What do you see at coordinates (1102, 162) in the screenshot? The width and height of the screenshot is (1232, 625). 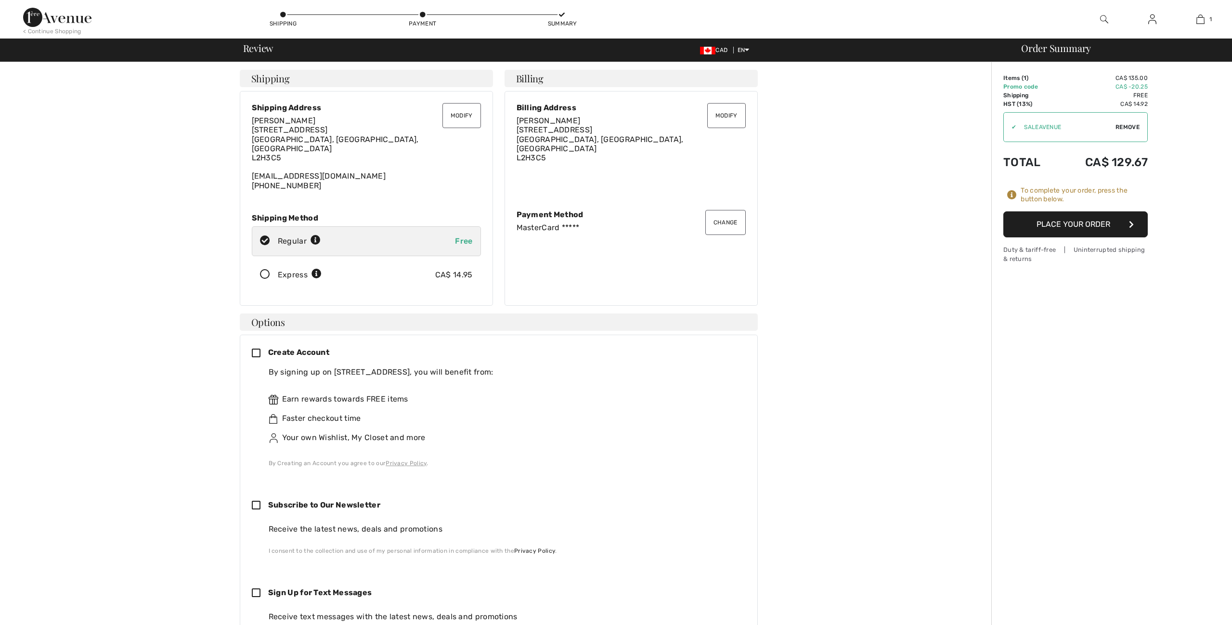 I see `td: CA$ 129.67` at bounding box center [1102, 162].